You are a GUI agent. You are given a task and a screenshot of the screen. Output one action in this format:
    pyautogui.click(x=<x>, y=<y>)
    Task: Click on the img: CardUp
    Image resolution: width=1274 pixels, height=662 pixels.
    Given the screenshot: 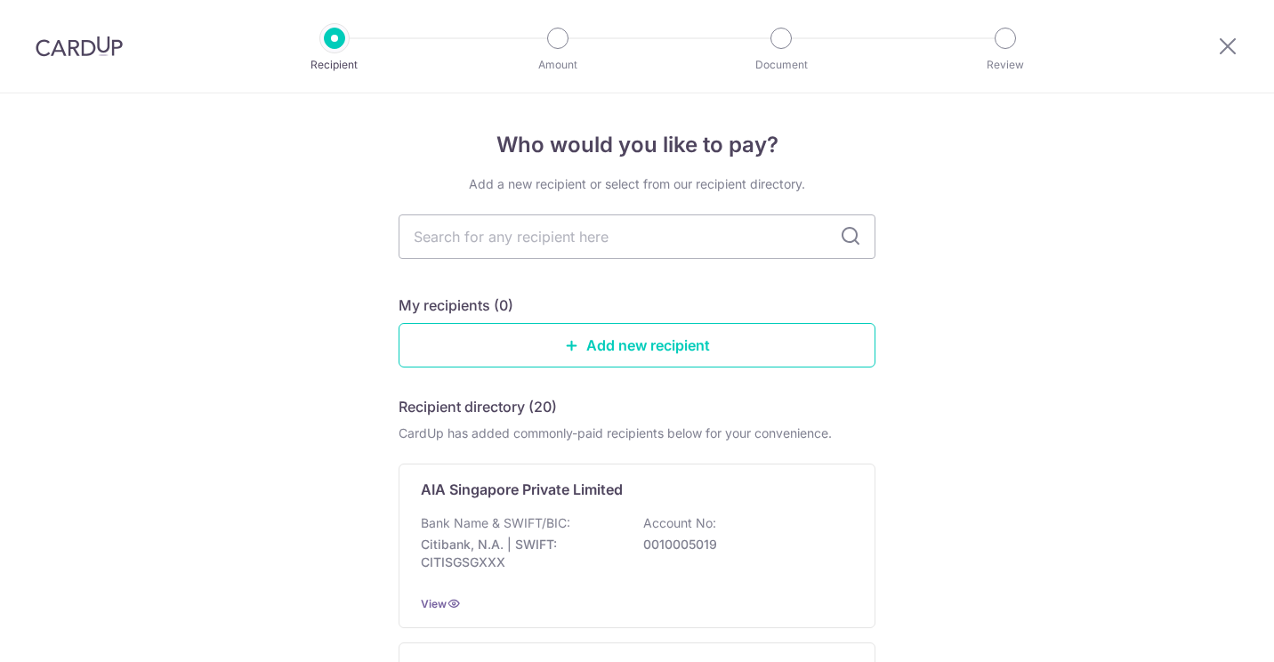 What is the action you would take?
    pyautogui.click(x=79, y=46)
    